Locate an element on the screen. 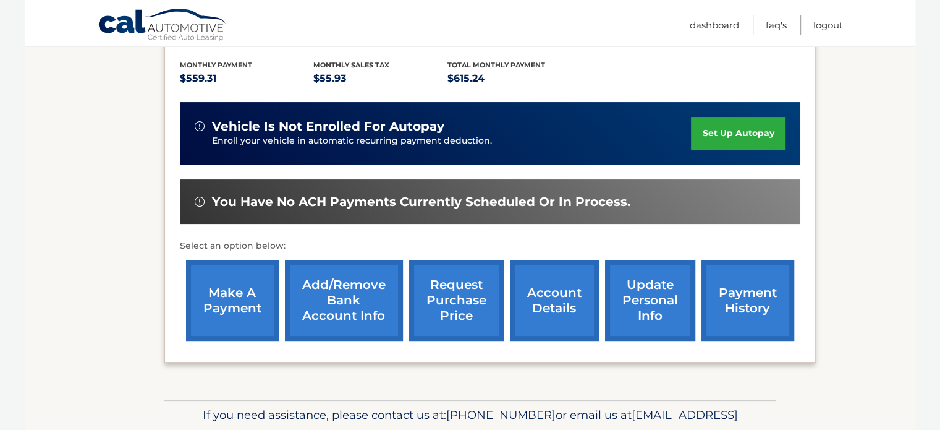 The width and height of the screenshot is (940, 430). a: account details is located at coordinates (555, 300).